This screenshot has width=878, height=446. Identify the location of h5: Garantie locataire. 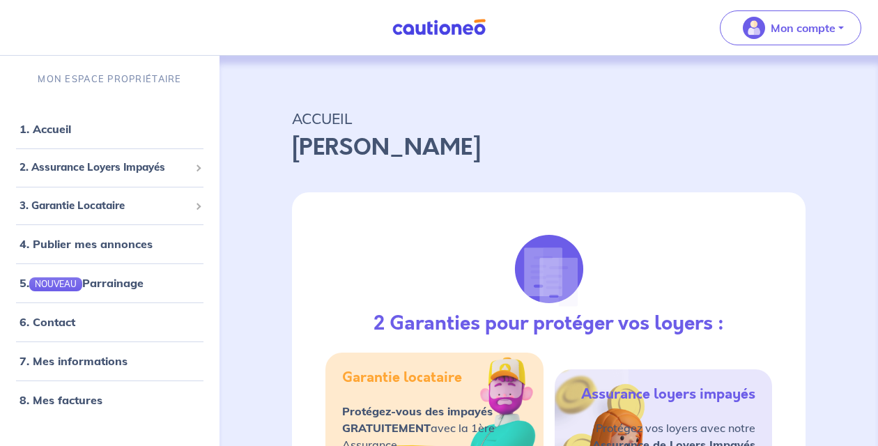
(402, 378).